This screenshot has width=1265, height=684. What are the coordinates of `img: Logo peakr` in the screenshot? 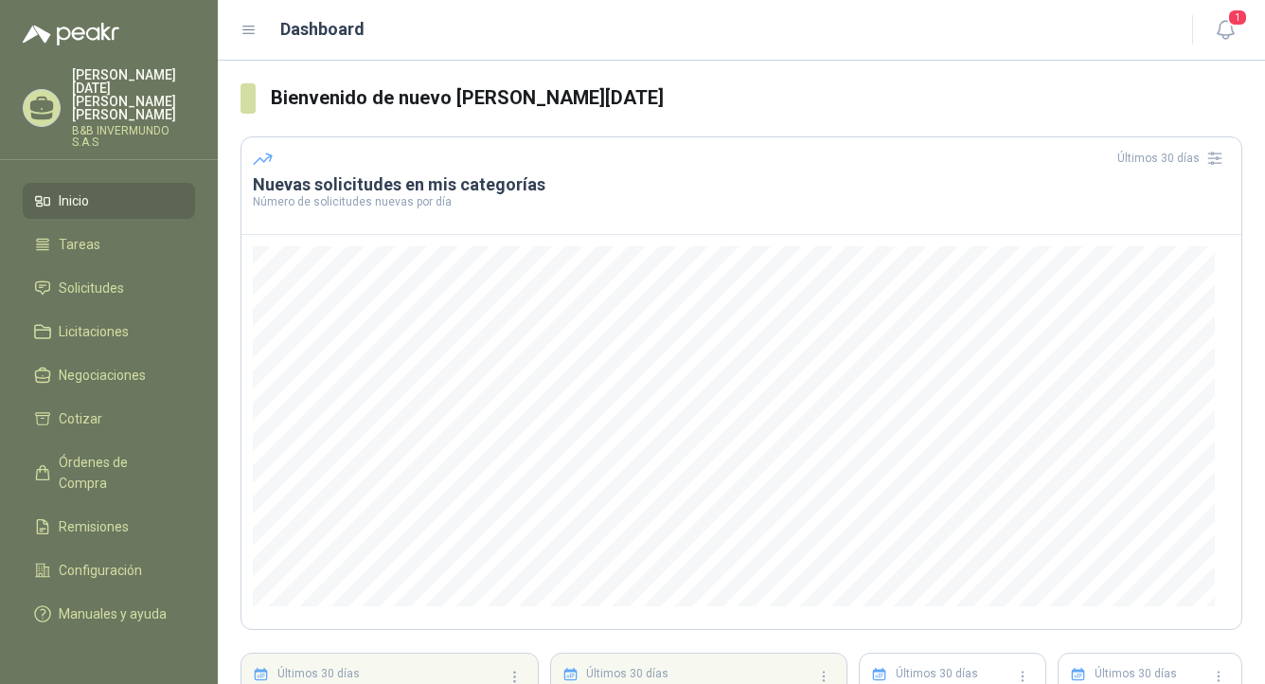 It's located at (71, 34).